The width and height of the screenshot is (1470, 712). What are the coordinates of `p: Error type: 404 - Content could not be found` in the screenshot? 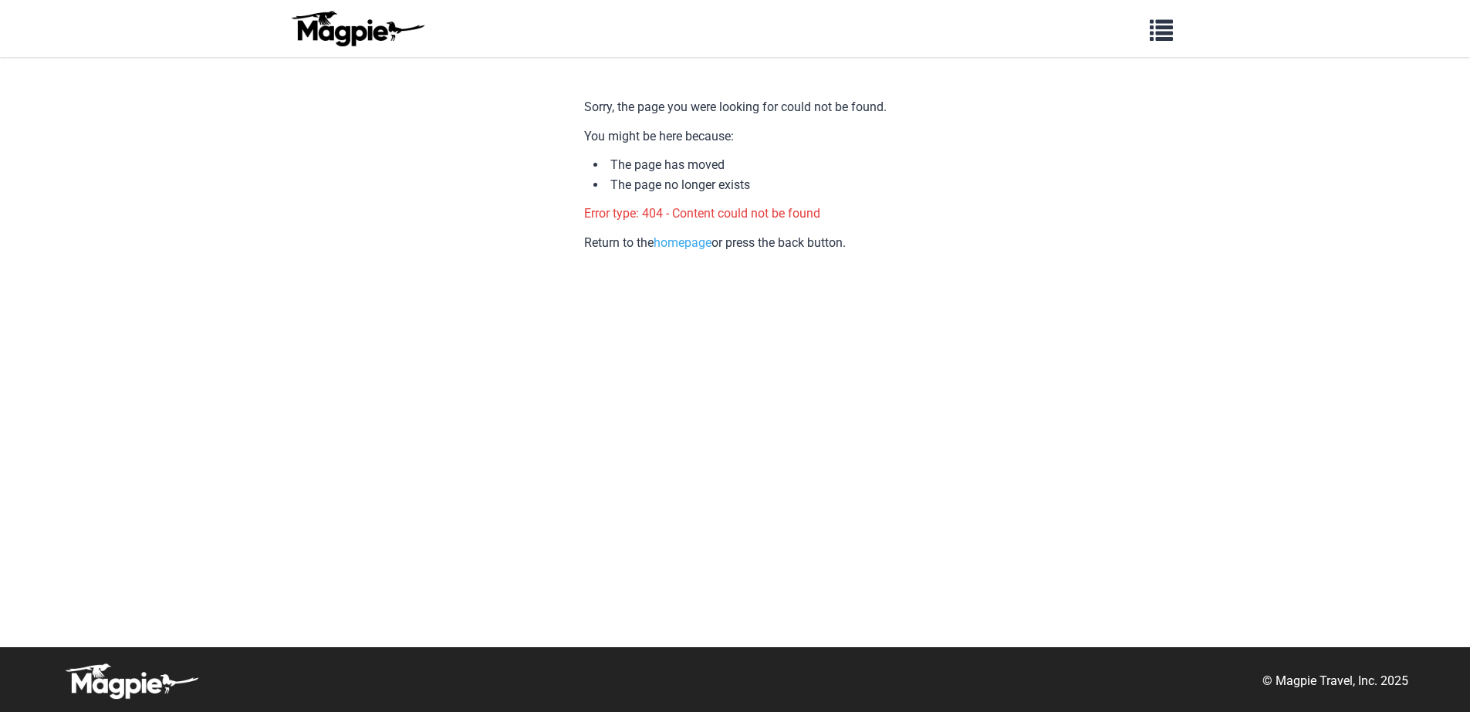 It's located at (735, 214).